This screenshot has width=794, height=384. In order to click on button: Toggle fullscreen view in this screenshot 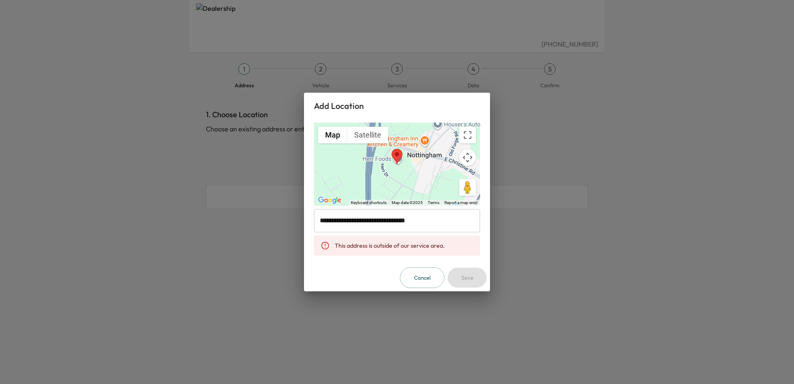, I will do `click(468, 135)`.